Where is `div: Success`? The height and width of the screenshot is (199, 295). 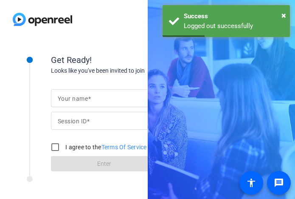 div: Success is located at coordinates (234, 16).